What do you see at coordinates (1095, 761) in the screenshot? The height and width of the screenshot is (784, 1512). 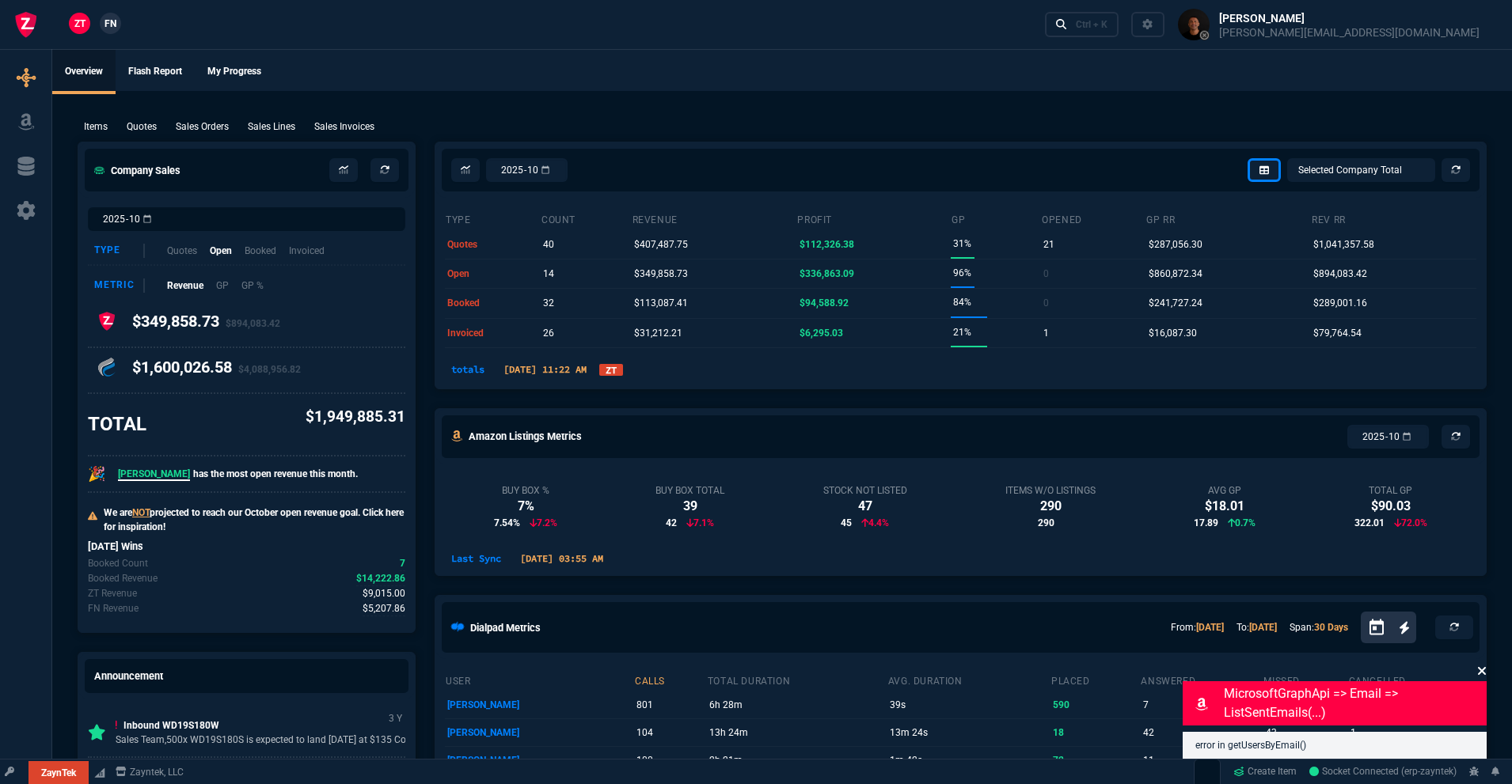 I see `p: 72` at bounding box center [1095, 761].